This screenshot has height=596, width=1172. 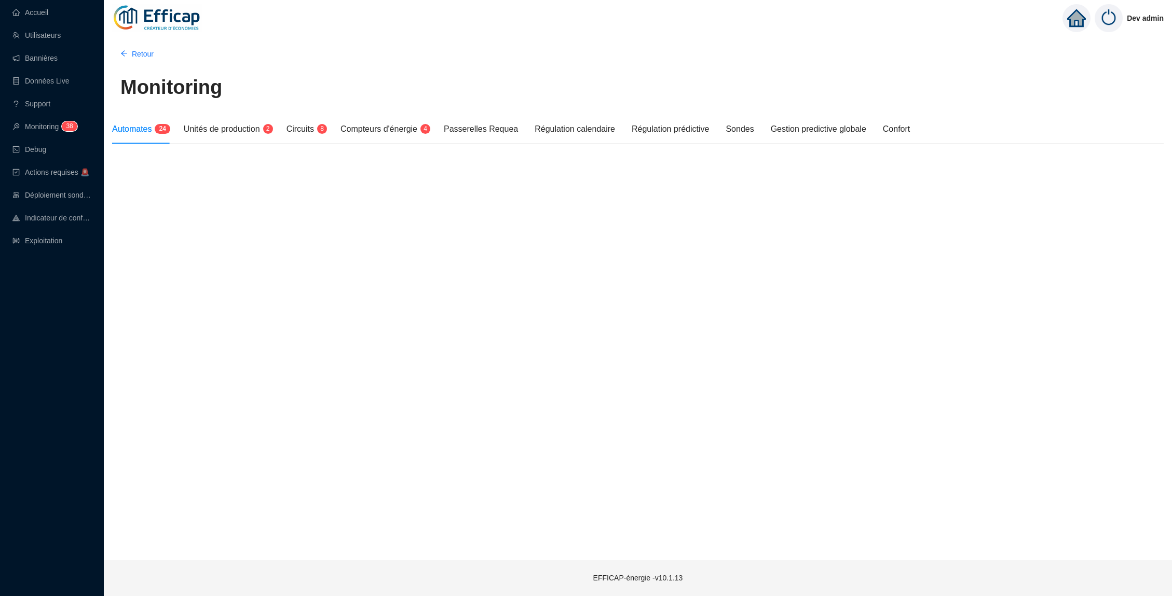 What do you see at coordinates (124, 53) in the screenshot?
I see `span: arrow-left` at bounding box center [124, 53].